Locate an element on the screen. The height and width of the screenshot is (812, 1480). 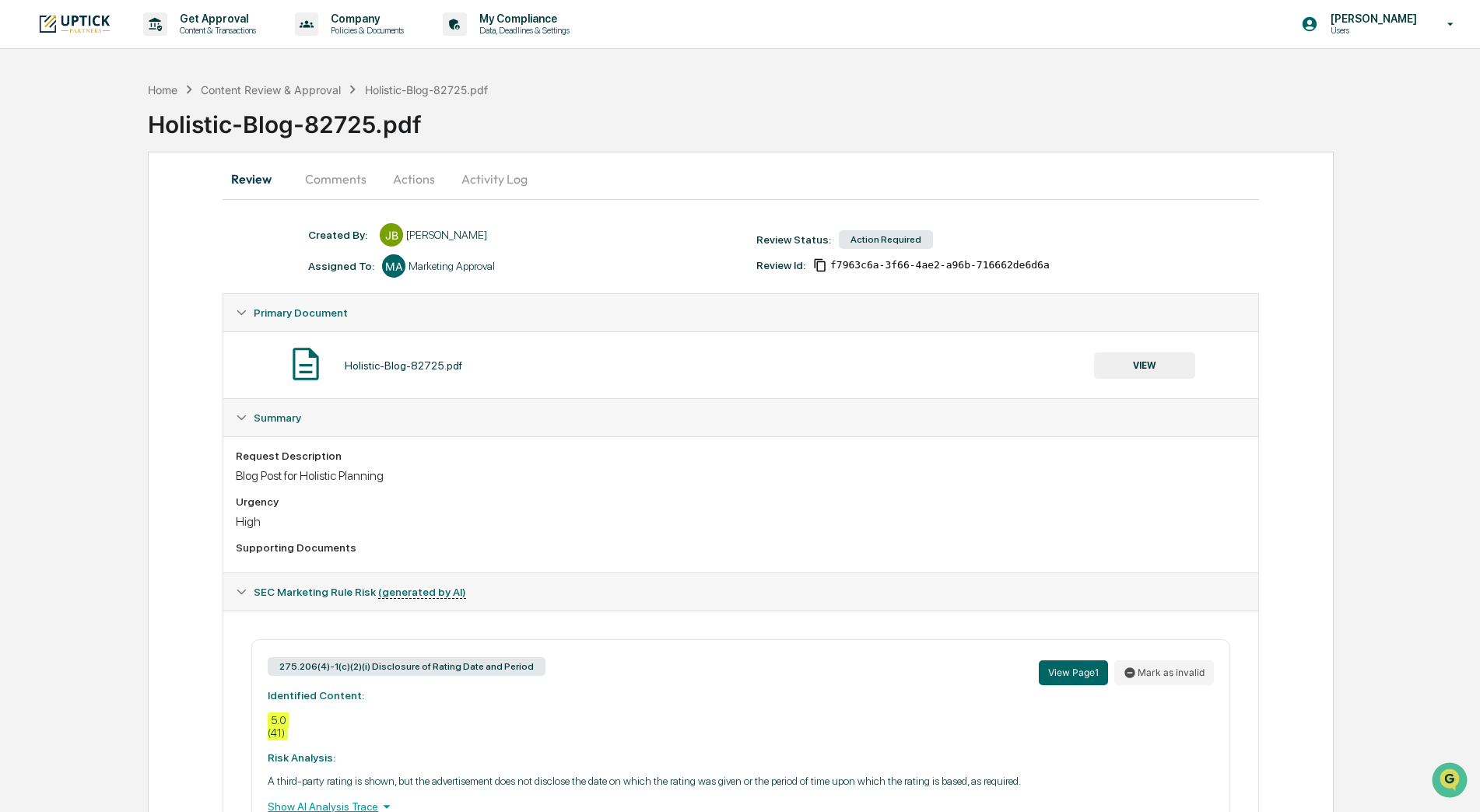
div: Created By: ‎ ‎ is located at coordinates (340, 234).